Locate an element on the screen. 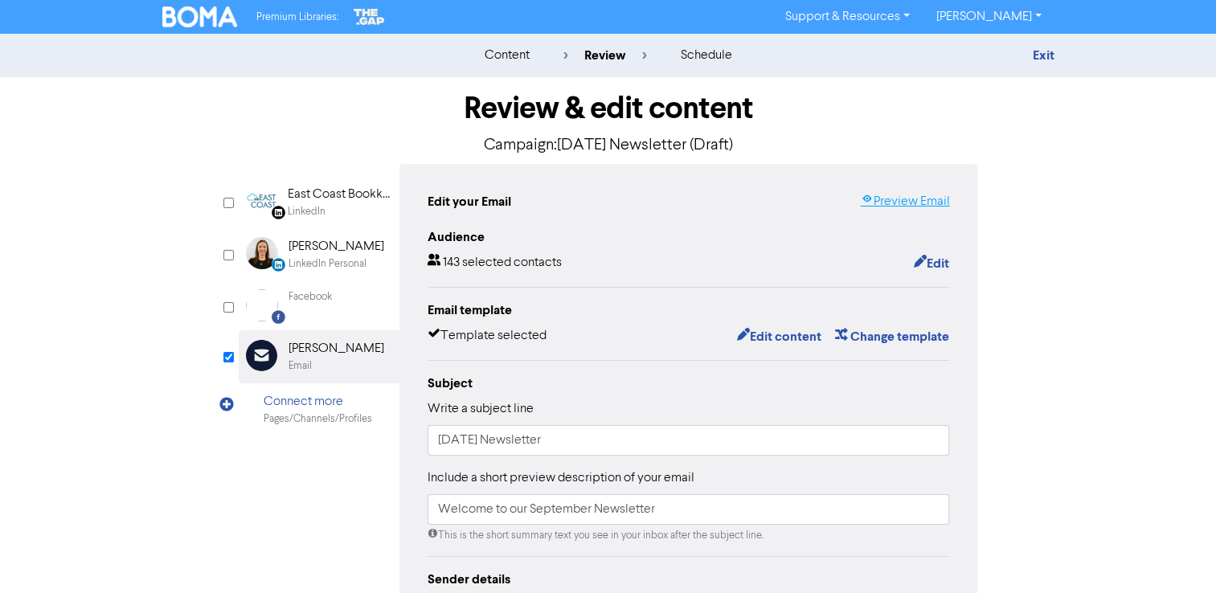 This screenshot has width=1216, height=593. button: Edit is located at coordinates (931, 264).